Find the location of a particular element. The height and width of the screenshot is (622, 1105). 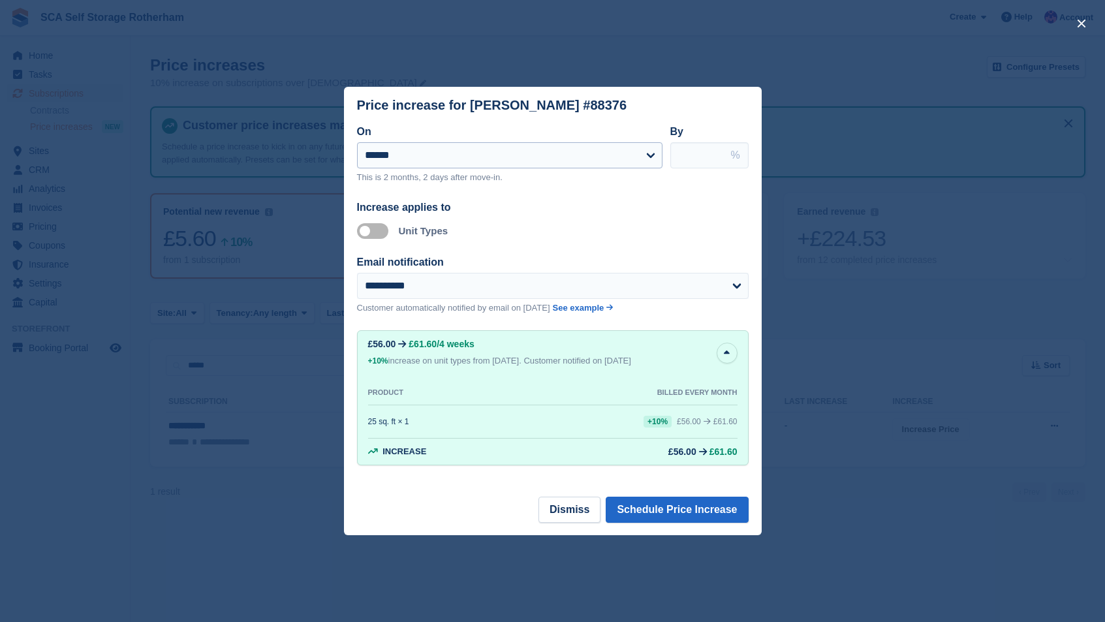

label: By is located at coordinates (677, 131).